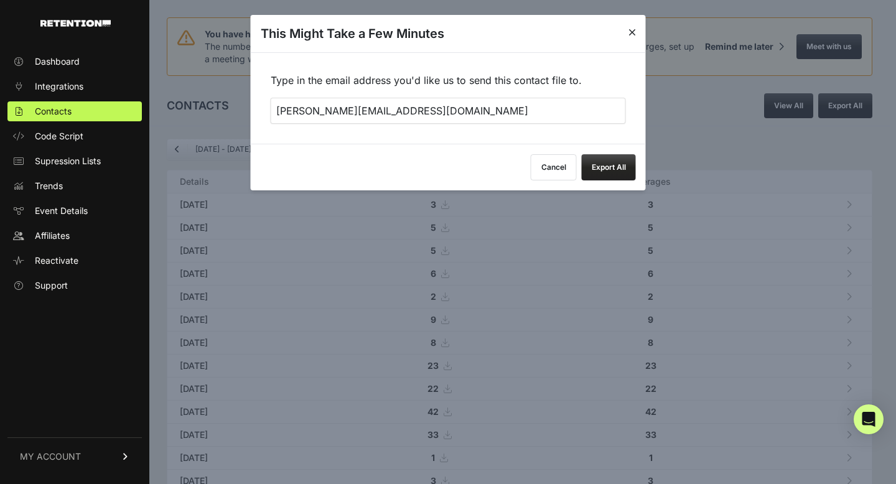  What do you see at coordinates (75, 111) in the screenshot?
I see `a: Contacts` at bounding box center [75, 111].